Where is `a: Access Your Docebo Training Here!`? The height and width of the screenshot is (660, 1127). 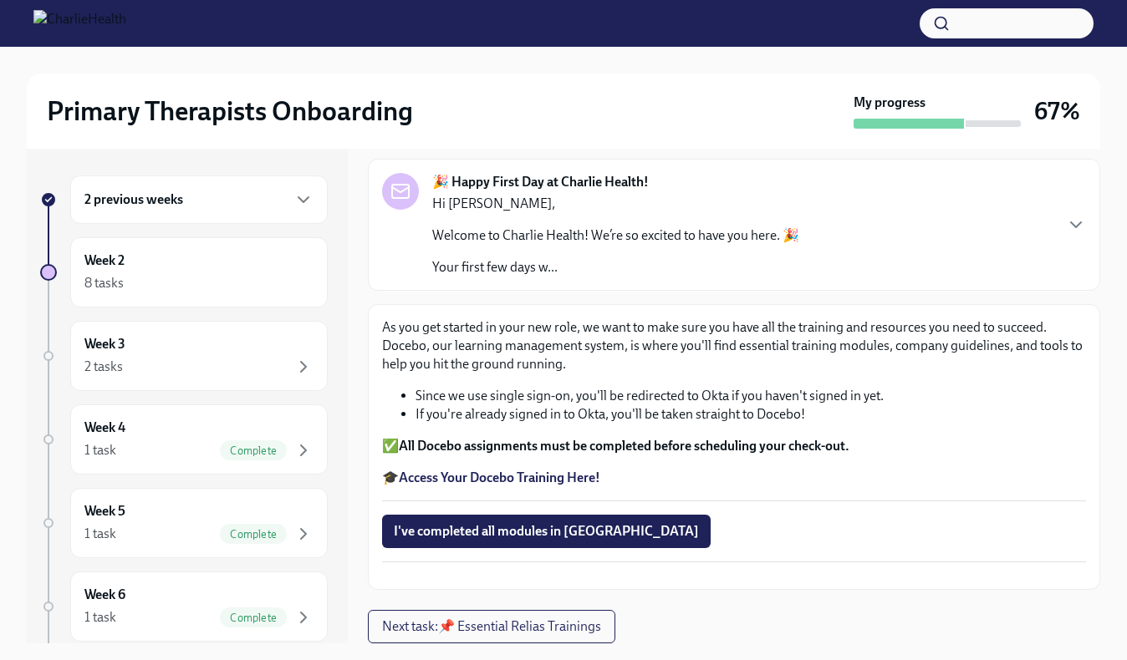 a: Access Your Docebo Training Here! is located at coordinates (499, 477).